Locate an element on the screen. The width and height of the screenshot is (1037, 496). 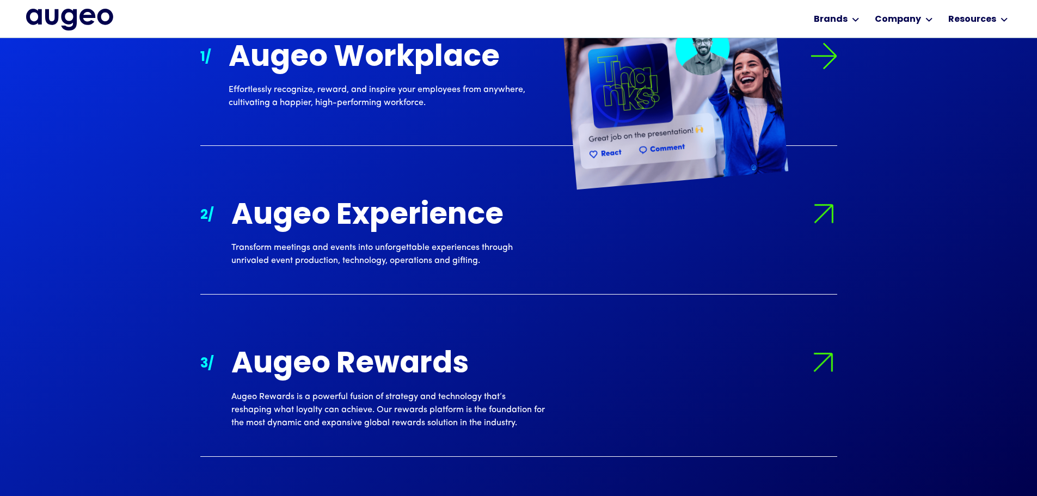
div: Effortlessly recognize, reward, and inspire your employees from anywhere, cultivating a happier, ... is located at coordinates (385, 96).